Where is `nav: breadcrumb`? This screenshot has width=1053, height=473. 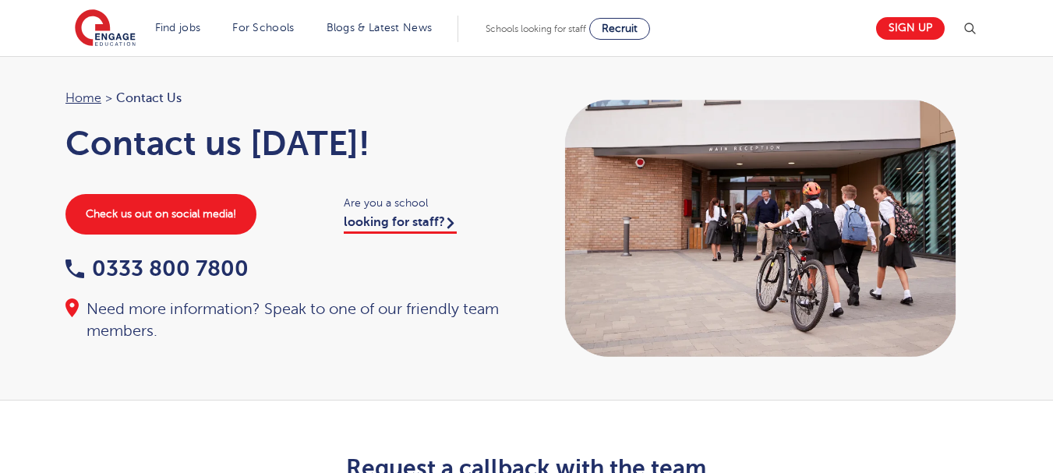 nav: breadcrumb is located at coordinates (288, 98).